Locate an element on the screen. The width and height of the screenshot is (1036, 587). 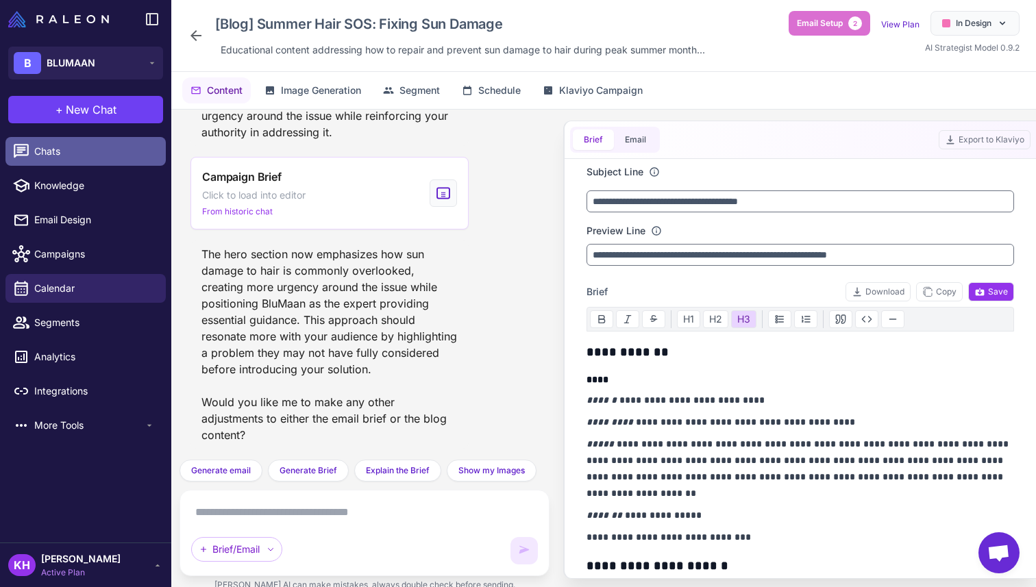
button: Email is located at coordinates (635, 140).